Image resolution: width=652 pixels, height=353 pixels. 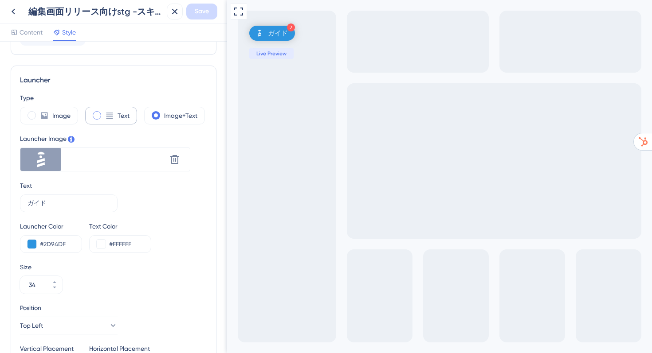 What do you see at coordinates (26, 186) in the screenshot?
I see `div: Text` at bounding box center [26, 186].